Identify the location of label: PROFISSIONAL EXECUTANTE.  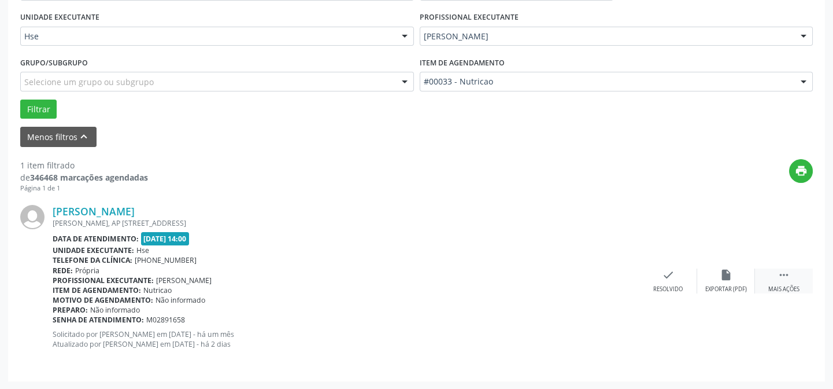
(469, 17).